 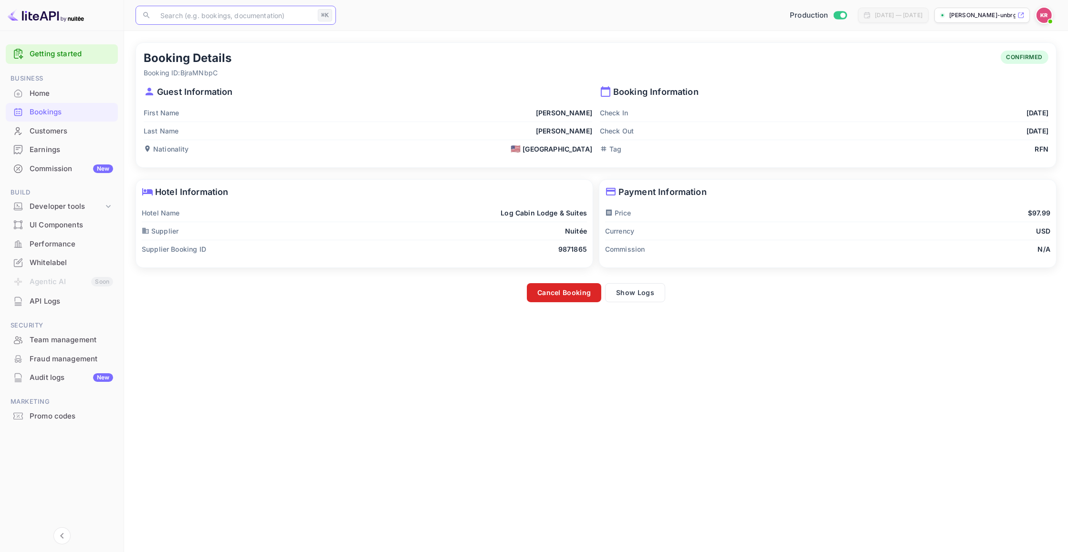 What do you see at coordinates (161, 113) in the screenshot?
I see `p: First Name` at bounding box center [161, 113].